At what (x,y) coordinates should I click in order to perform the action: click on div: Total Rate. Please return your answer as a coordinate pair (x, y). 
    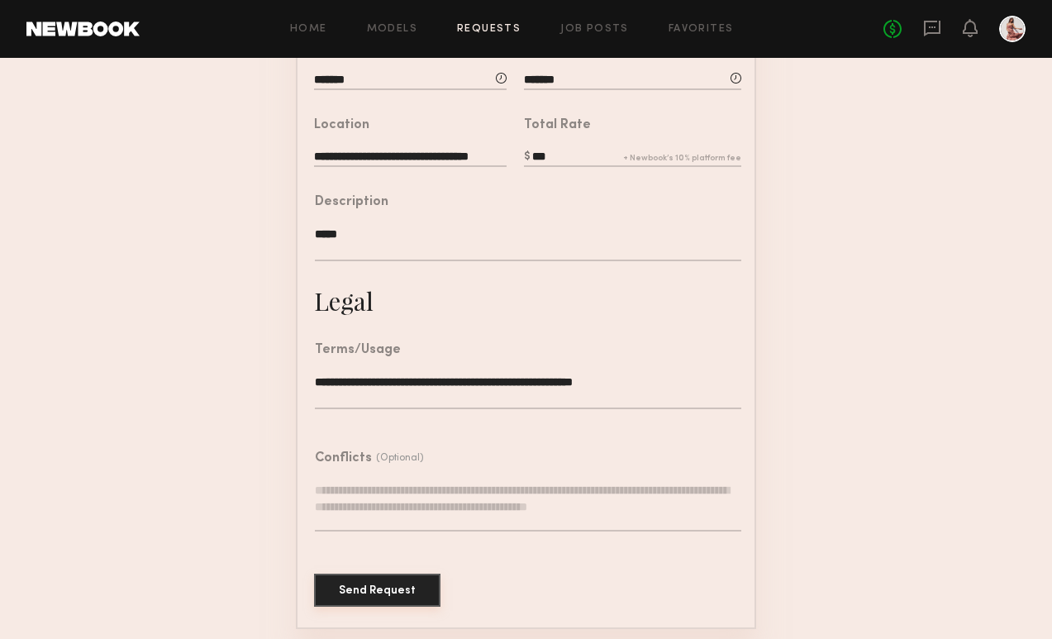
    Looking at the image, I should click on (557, 126).